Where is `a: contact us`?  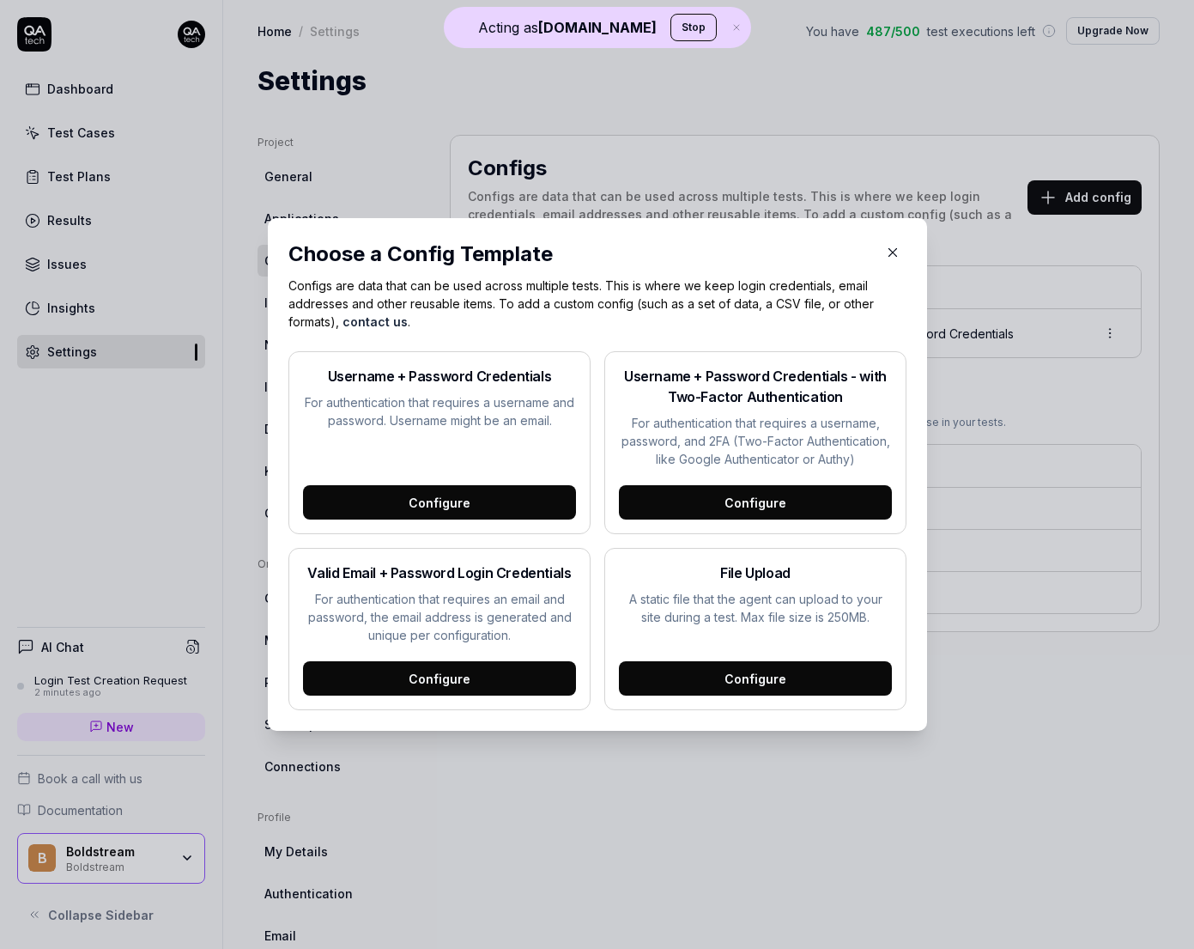 a: contact us is located at coordinates (375, 321).